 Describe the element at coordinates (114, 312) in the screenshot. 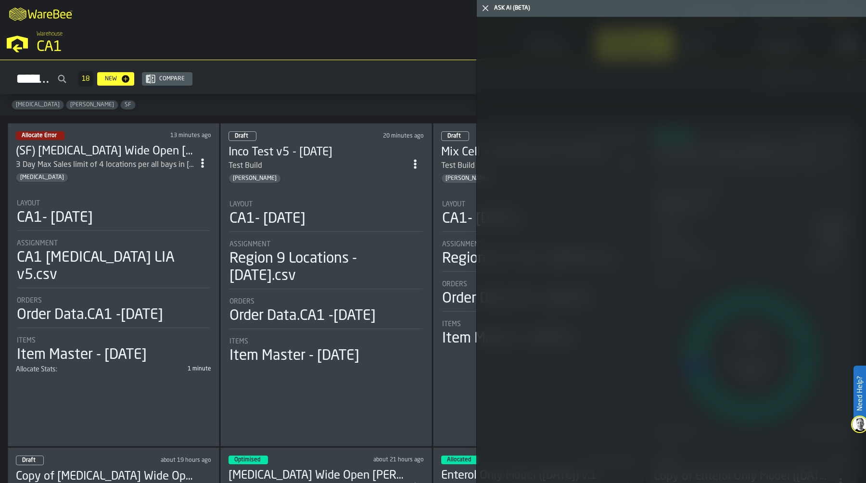

I see `div: stat-Orders` at that location.